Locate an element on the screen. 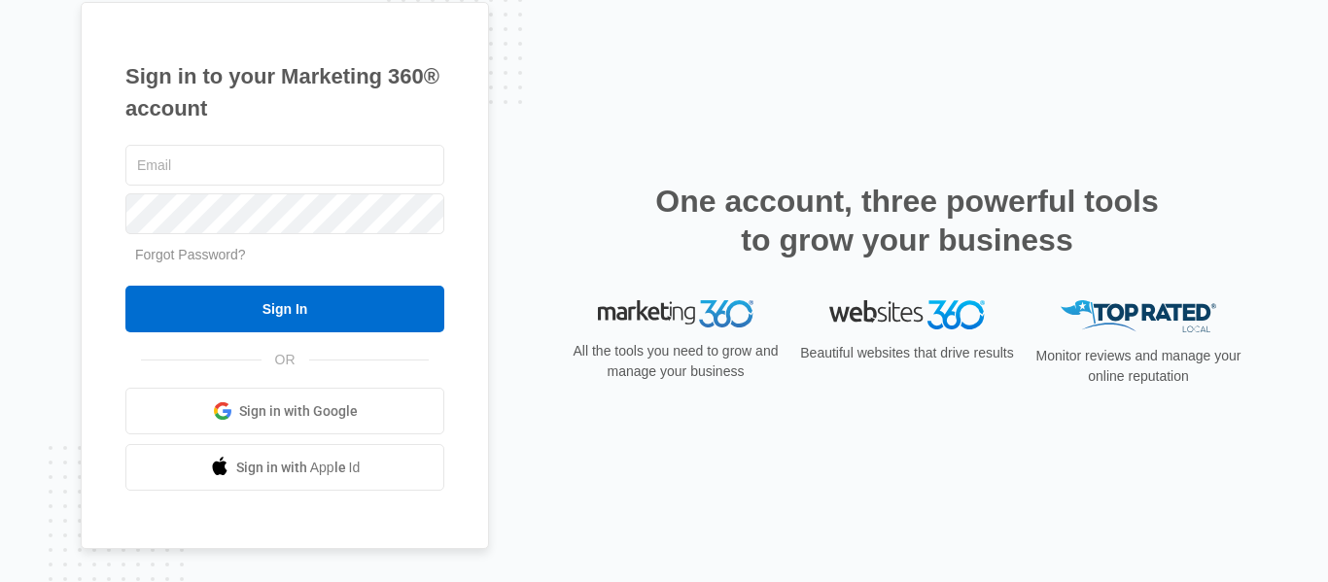 Image resolution: width=1328 pixels, height=582 pixels. img: Websites 360 is located at coordinates (907, 314).